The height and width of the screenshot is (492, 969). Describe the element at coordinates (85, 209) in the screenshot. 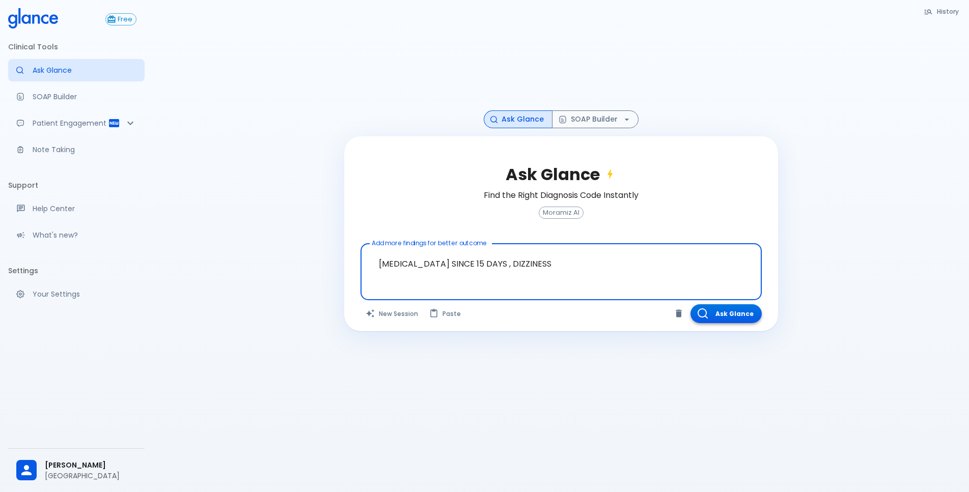

I see `p: Help Center` at that location.